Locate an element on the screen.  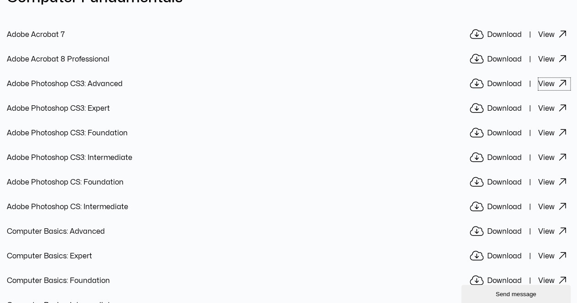
a: Adobe Acrobat 8 Professional is located at coordinates (58, 59).